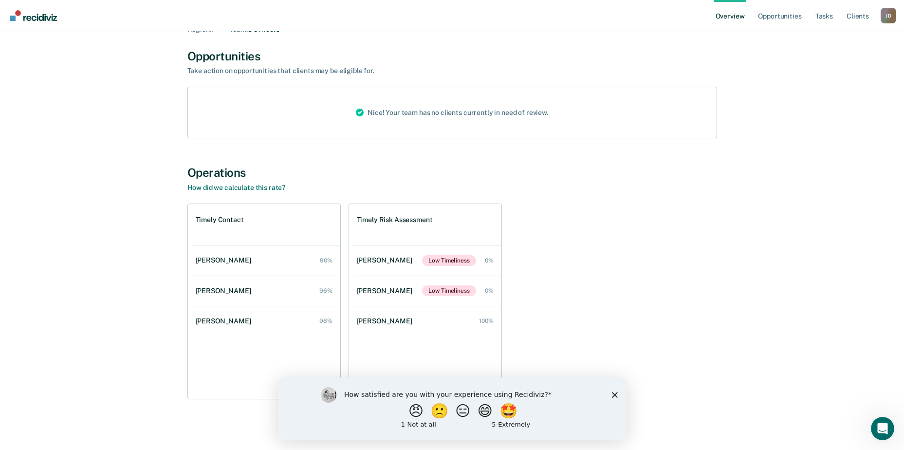 The height and width of the screenshot is (450, 904). I want to click on h1: Timely Contact, so click(219, 219).